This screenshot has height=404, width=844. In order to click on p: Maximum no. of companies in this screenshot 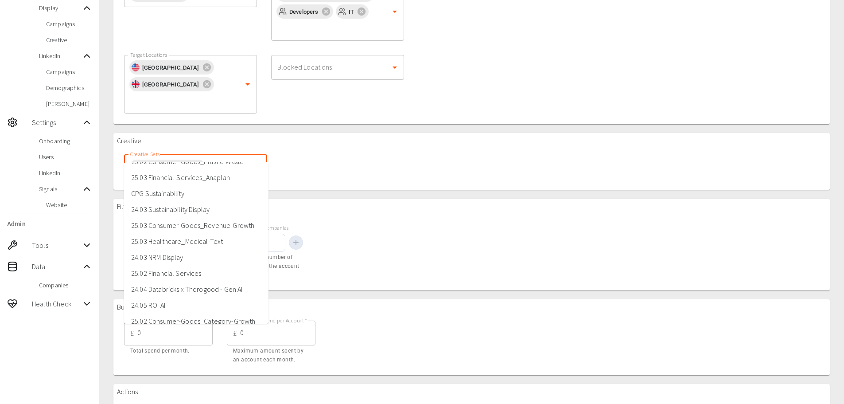, I will do `click(271, 228)`.